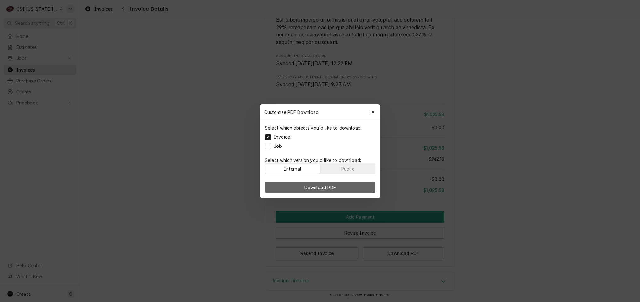  I want to click on label: Job, so click(278, 146).